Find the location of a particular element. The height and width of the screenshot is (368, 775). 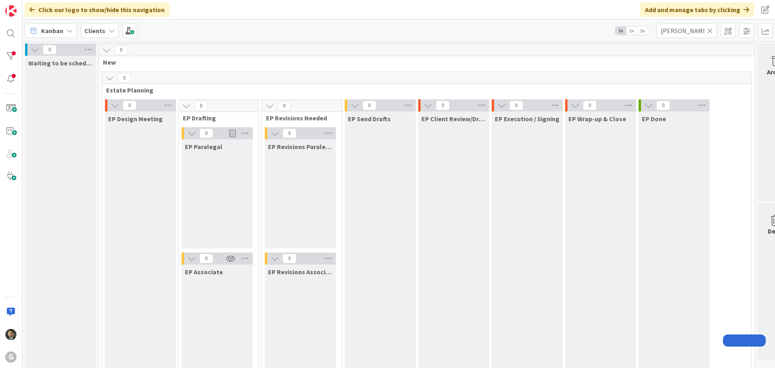

span: EP Client Review/Draft Review Meeting is located at coordinates (454, 119).